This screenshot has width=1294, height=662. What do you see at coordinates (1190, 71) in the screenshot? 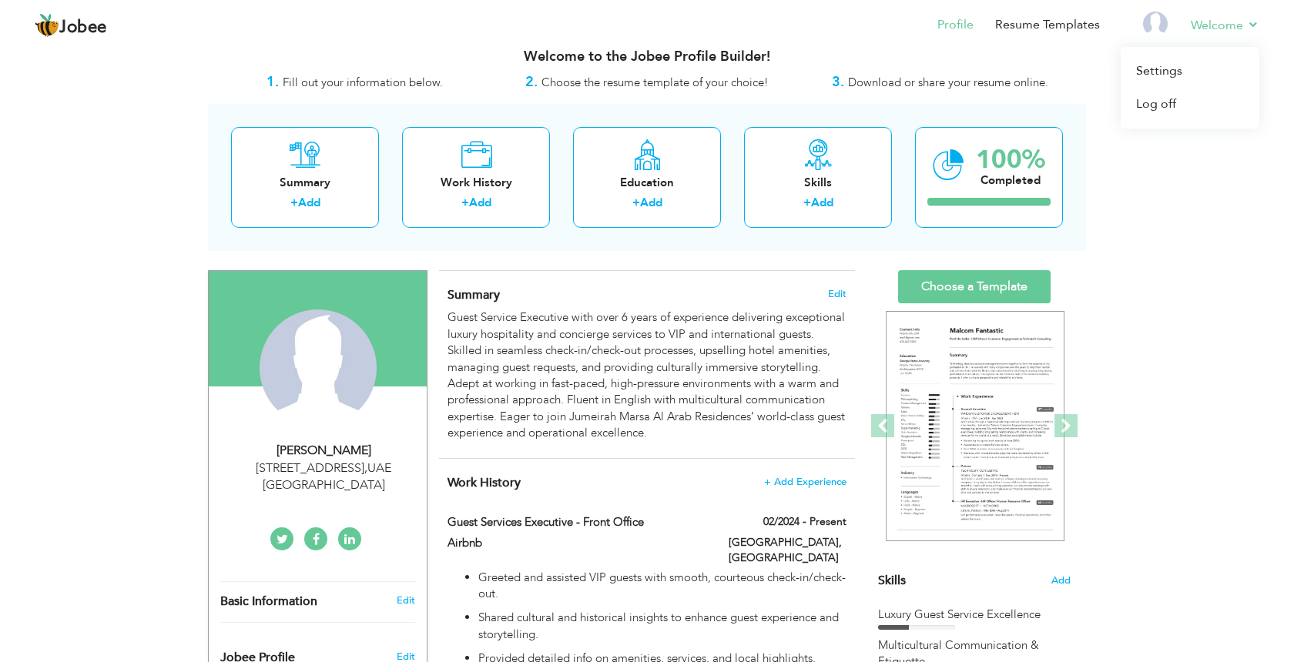
I see `a: Settings` at bounding box center [1190, 71].